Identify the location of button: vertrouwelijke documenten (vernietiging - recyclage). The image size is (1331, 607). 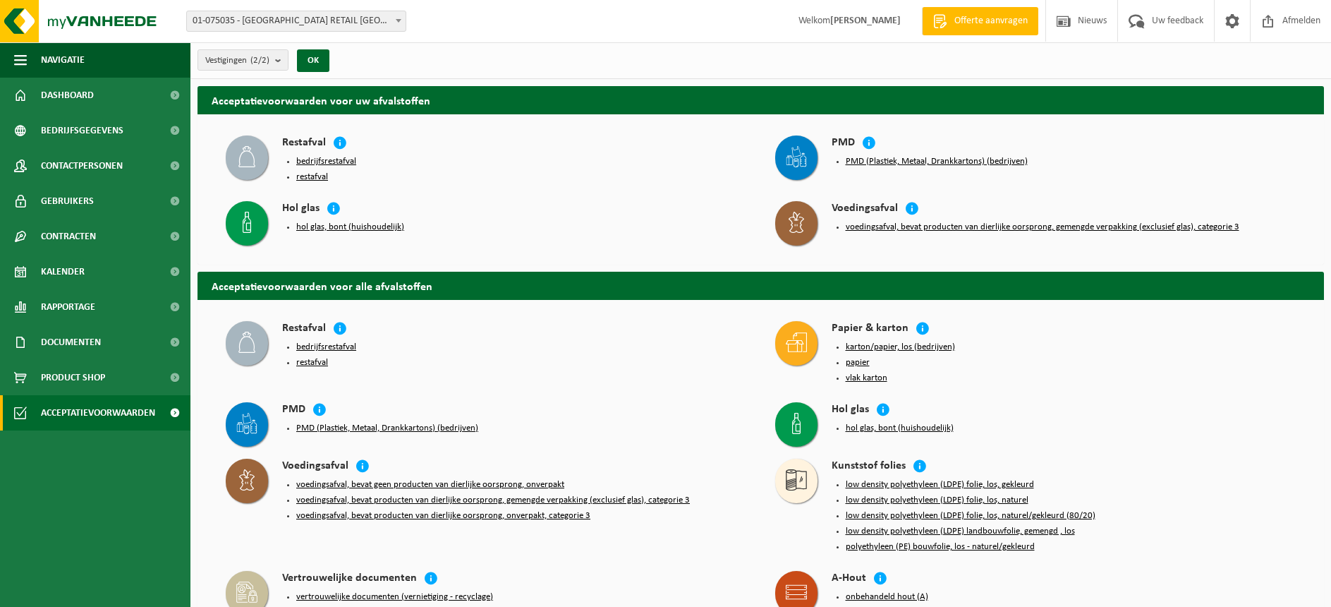
(394, 597).